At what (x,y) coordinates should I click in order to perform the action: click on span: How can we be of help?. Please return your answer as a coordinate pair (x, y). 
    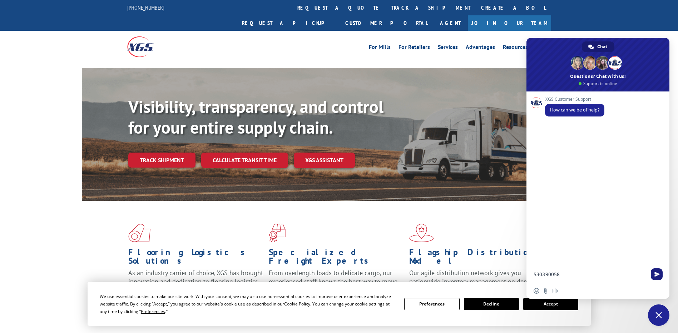
    Looking at the image, I should click on (575, 110).